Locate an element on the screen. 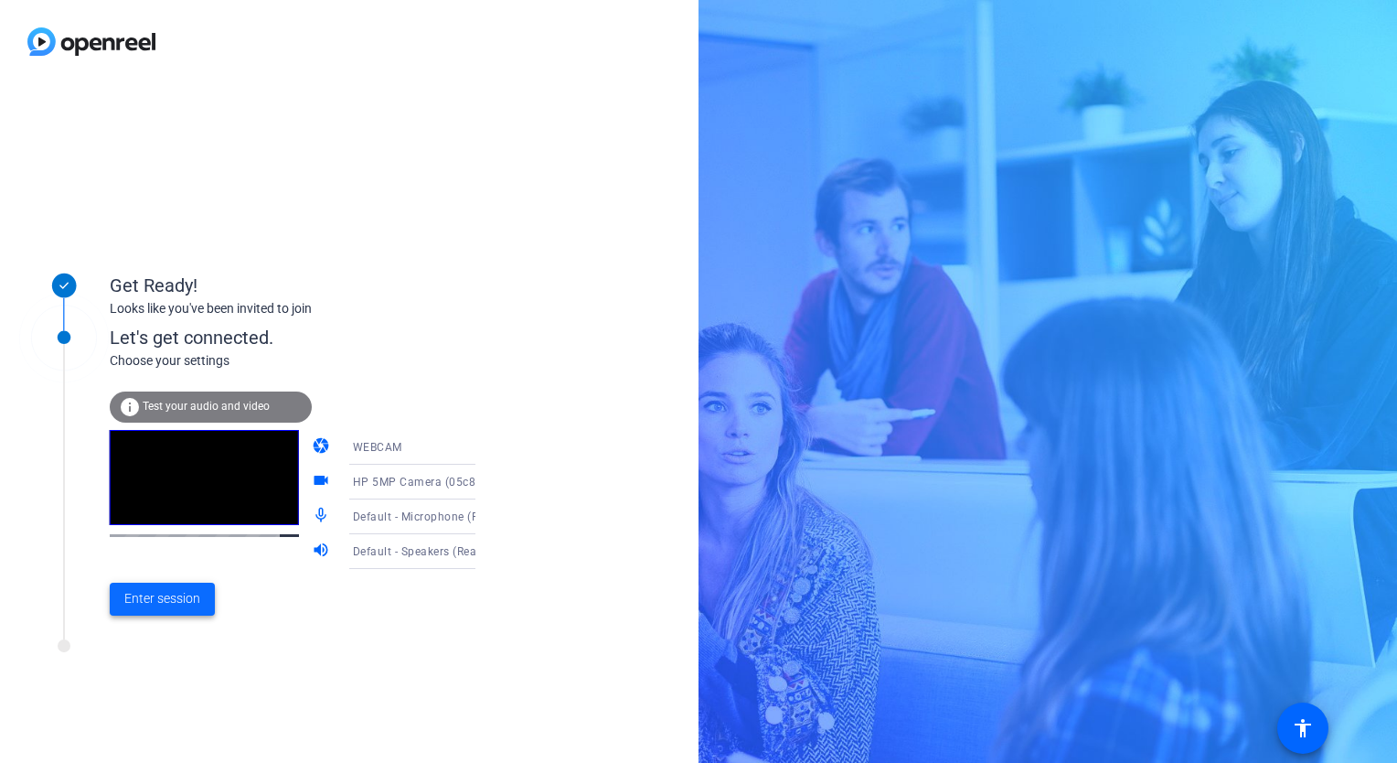 This screenshot has width=1397, height=763. span: WEBCAM is located at coordinates (378, 447).